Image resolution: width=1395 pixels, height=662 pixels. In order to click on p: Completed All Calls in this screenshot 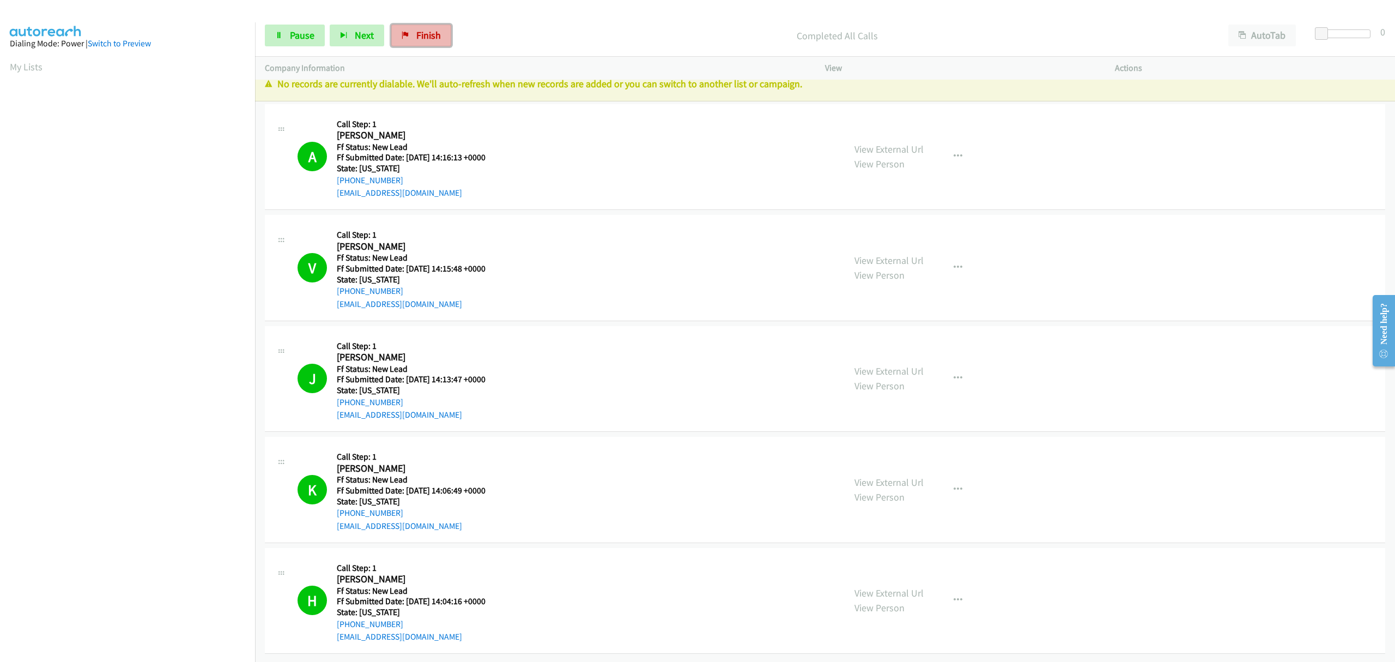, I will do `click(837, 35)`.